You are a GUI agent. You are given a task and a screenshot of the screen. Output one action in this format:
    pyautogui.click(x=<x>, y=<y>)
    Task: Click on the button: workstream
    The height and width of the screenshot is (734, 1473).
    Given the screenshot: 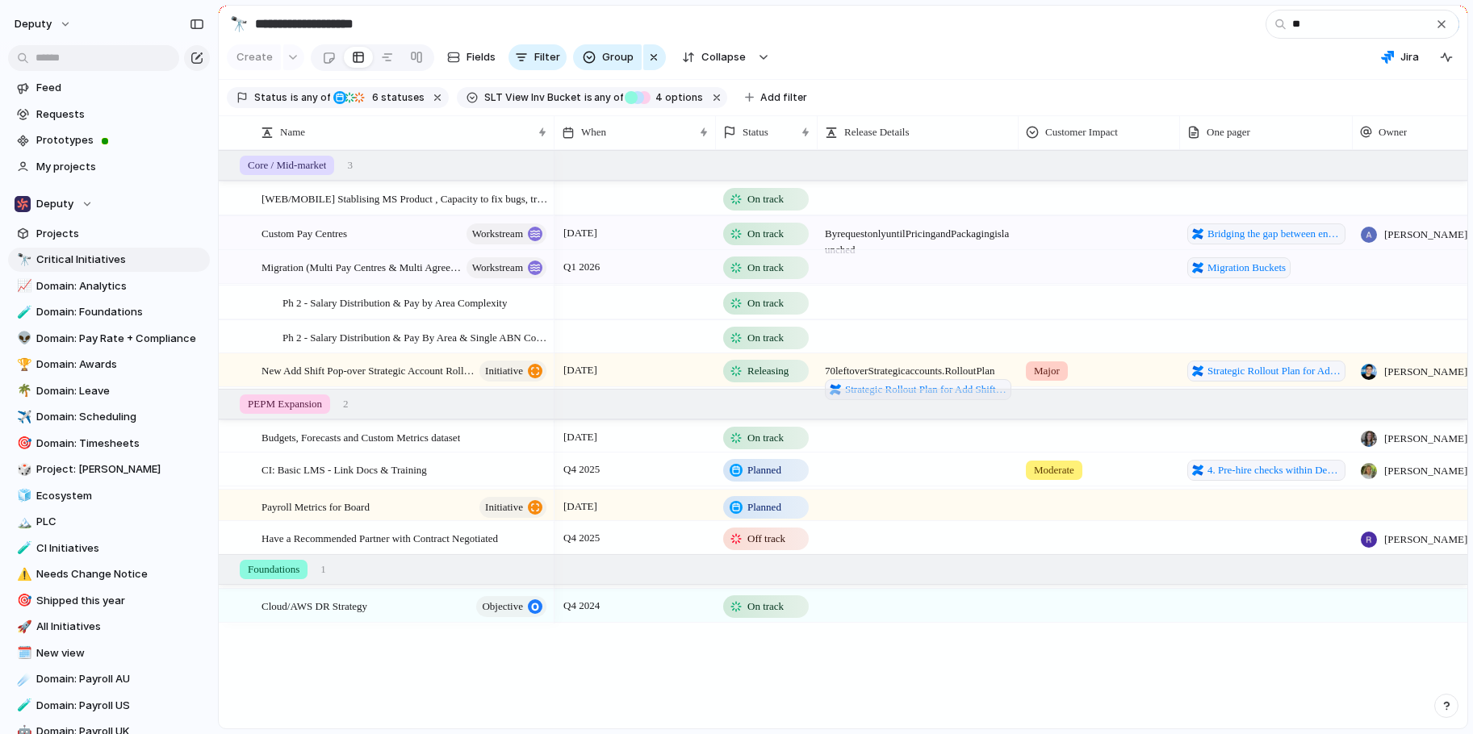 What is the action you would take?
    pyautogui.click(x=506, y=268)
    